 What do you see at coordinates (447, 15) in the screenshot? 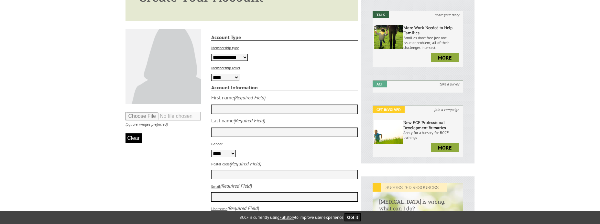
I see `i: share your story` at bounding box center [447, 15].